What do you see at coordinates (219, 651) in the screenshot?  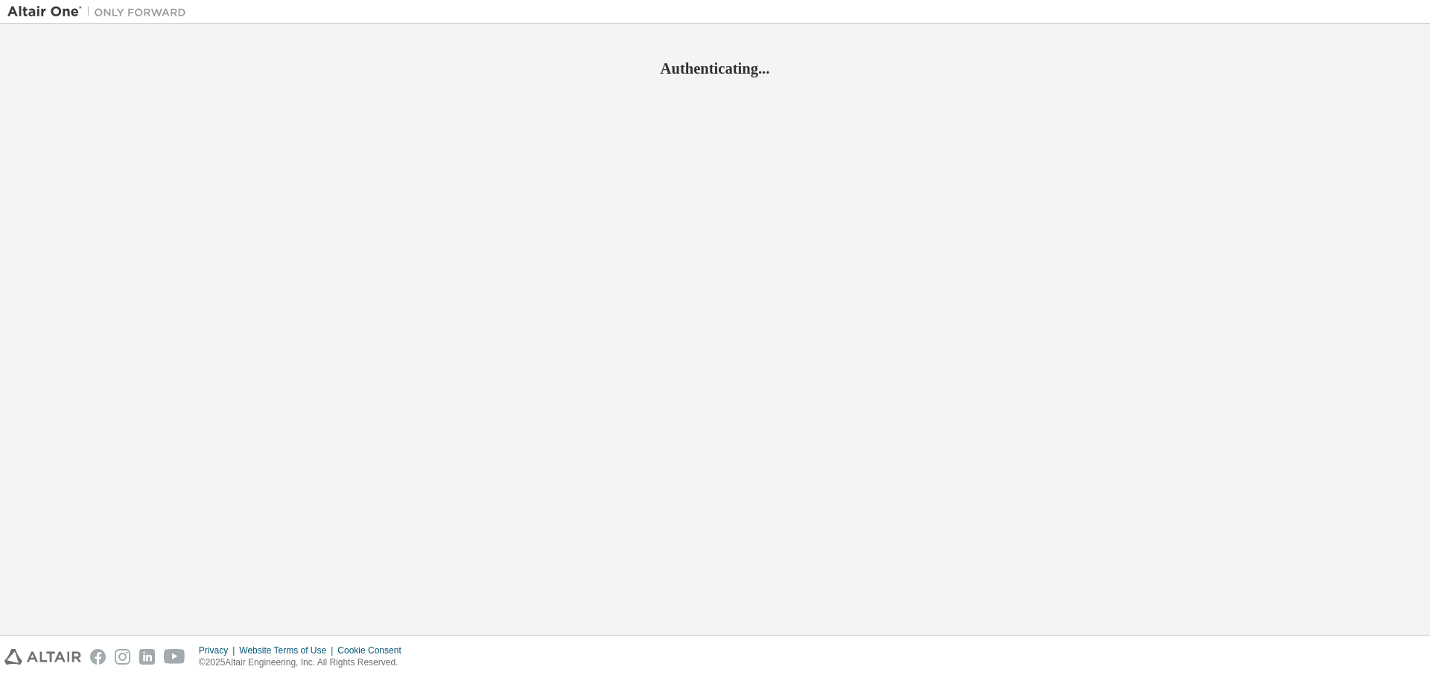 I see `div: Privacy` at bounding box center [219, 651].